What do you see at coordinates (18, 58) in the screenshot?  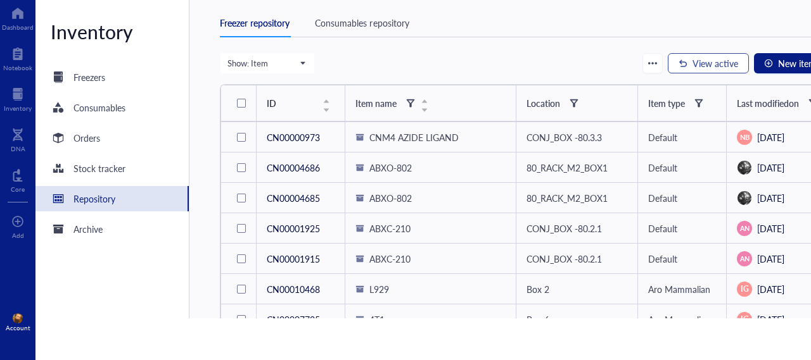 I see `a: Notebook` at bounding box center [18, 58].